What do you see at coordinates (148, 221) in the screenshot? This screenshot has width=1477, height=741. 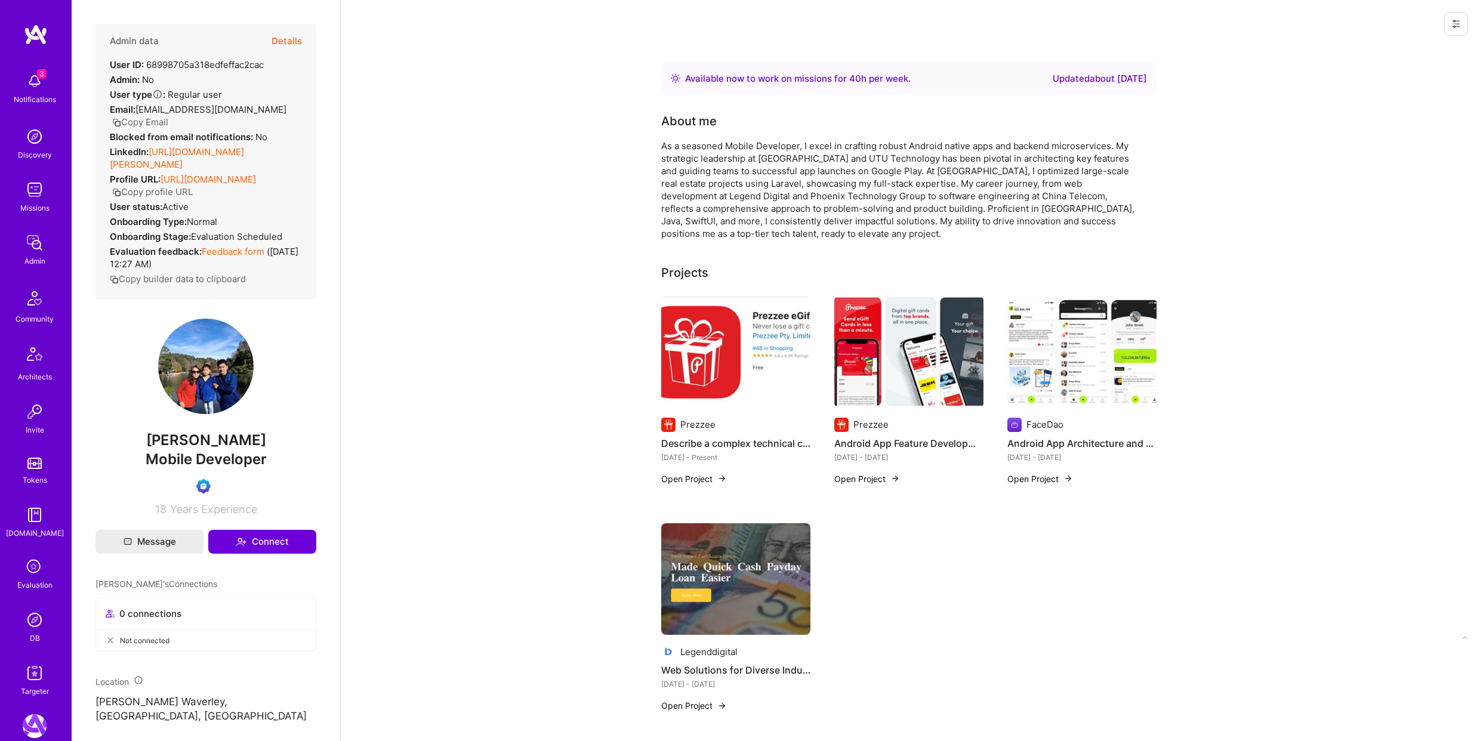 I see `strong: Onboarding Type:` at bounding box center [148, 221].